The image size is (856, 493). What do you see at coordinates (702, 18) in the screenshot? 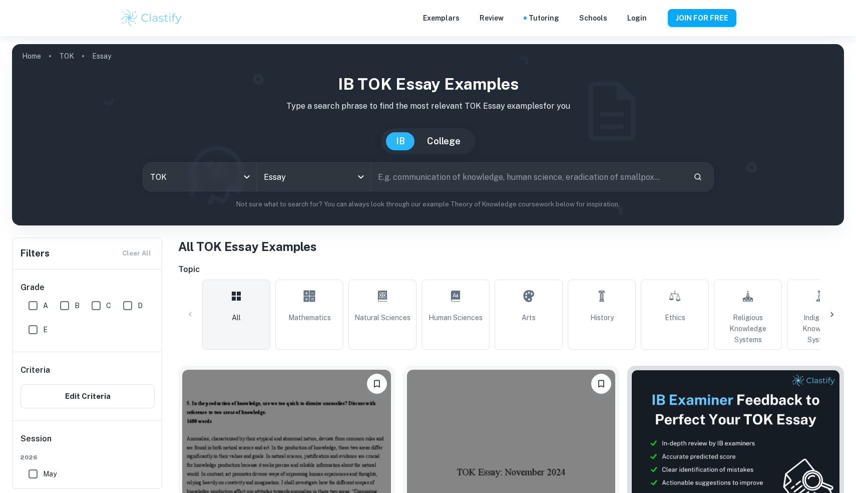
I see `a: JOIN FOR FREE` at bounding box center [702, 18].